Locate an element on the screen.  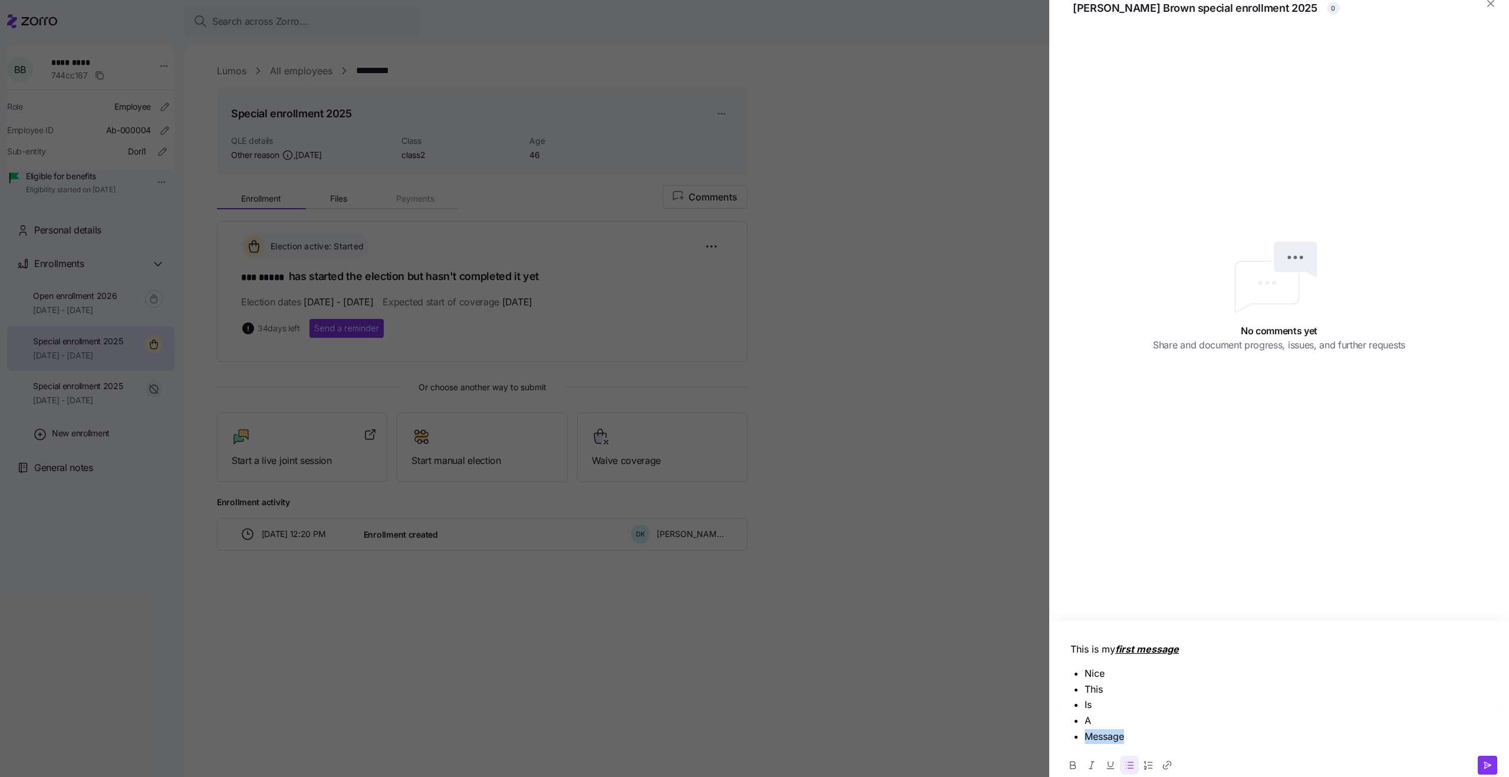
p: This is located at coordinates (1286, 689).